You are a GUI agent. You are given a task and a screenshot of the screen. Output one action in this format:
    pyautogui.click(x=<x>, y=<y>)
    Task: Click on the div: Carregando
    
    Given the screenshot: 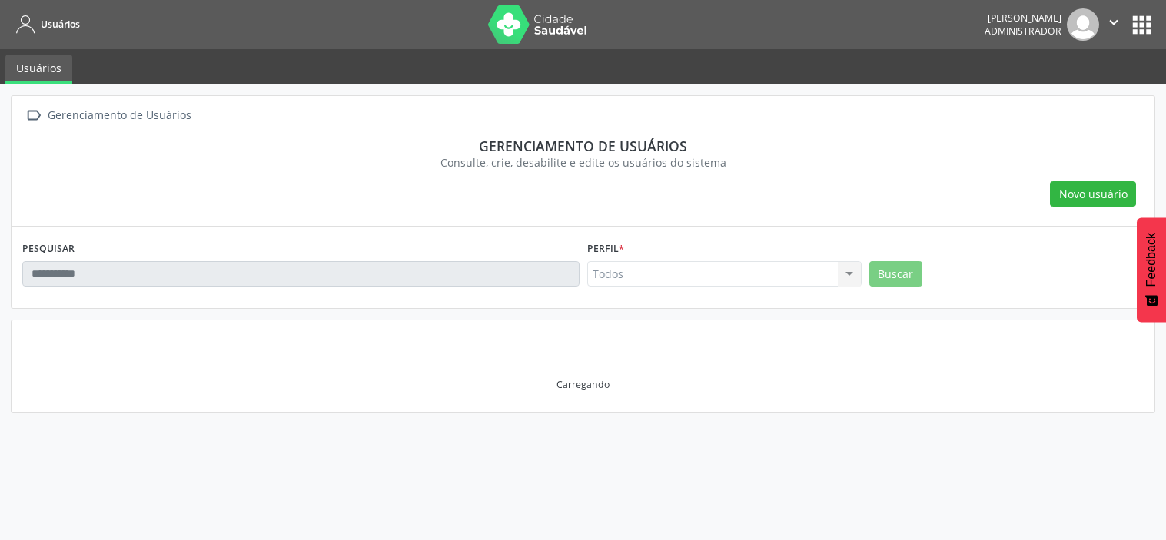 What is the action you would take?
    pyautogui.click(x=583, y=384)
    